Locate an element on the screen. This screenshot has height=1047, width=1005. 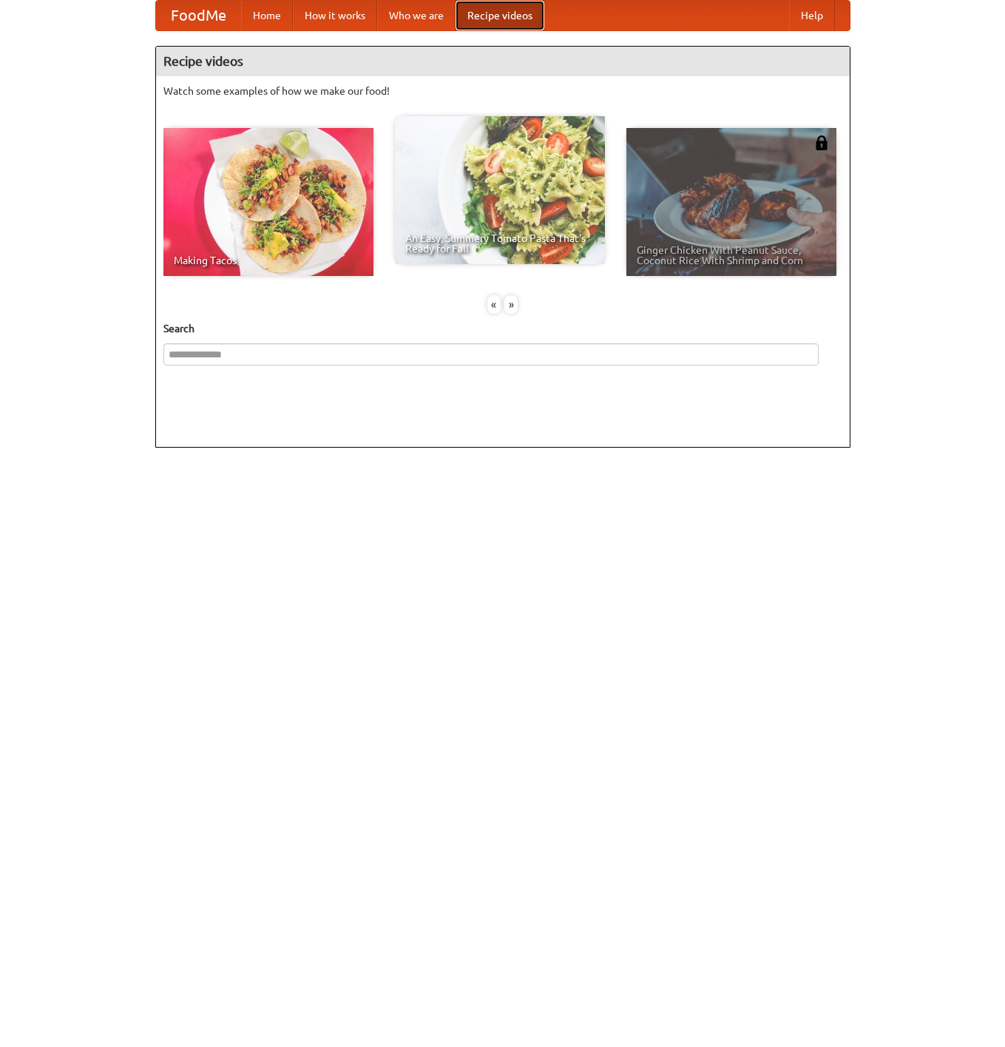
a: Help is located at coordinates (812, 16).